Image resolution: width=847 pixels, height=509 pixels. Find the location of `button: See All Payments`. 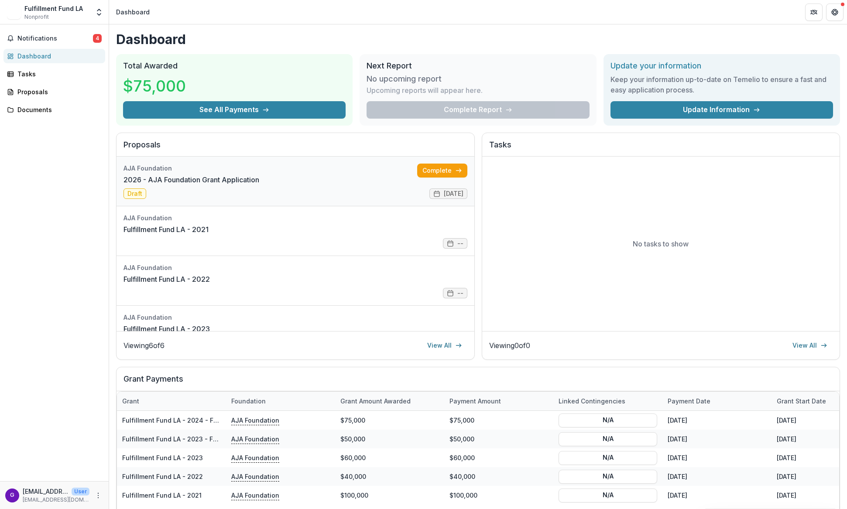

button: See All Payments is located at coordinates (234, 110).